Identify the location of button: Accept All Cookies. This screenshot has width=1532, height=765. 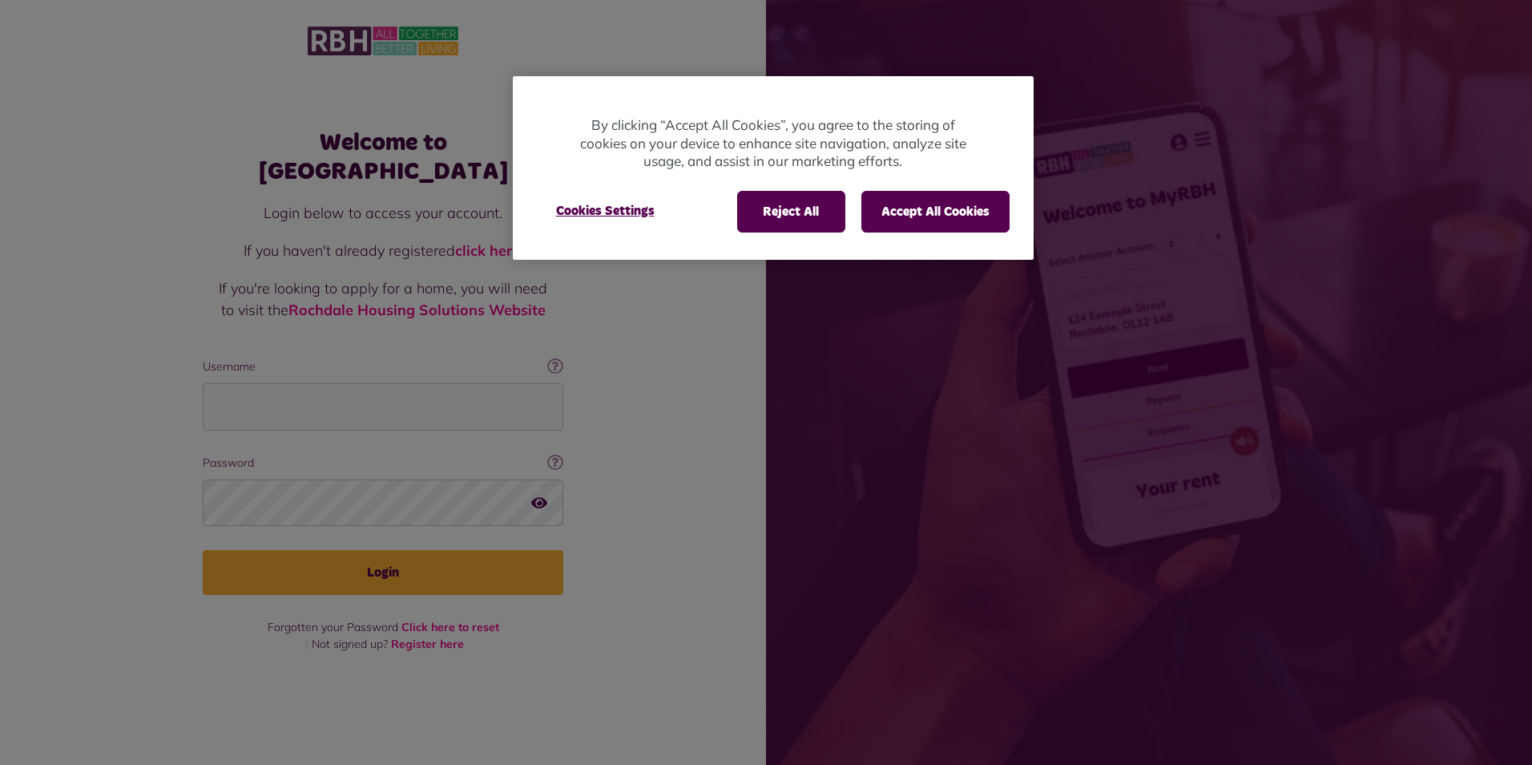
(935, 212).